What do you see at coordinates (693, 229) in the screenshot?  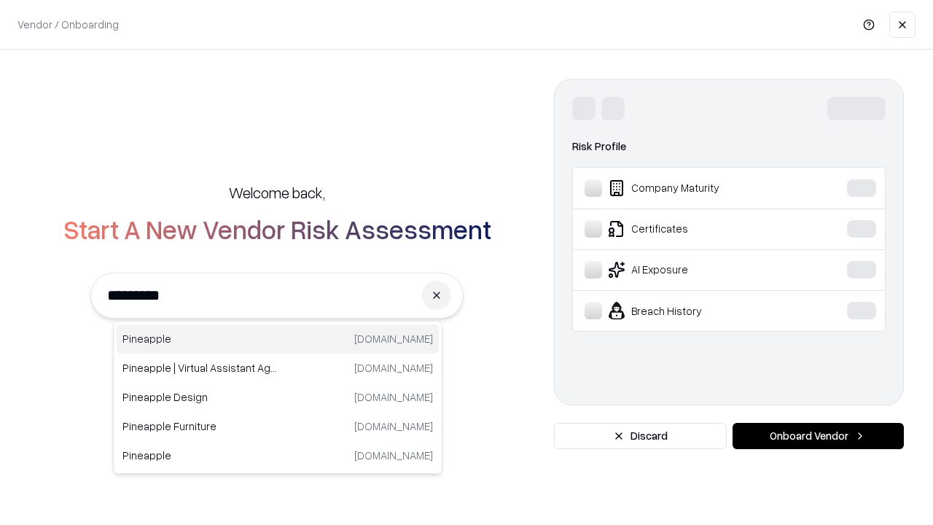 I see `div: Certificates` at bounding box center [693, 229].